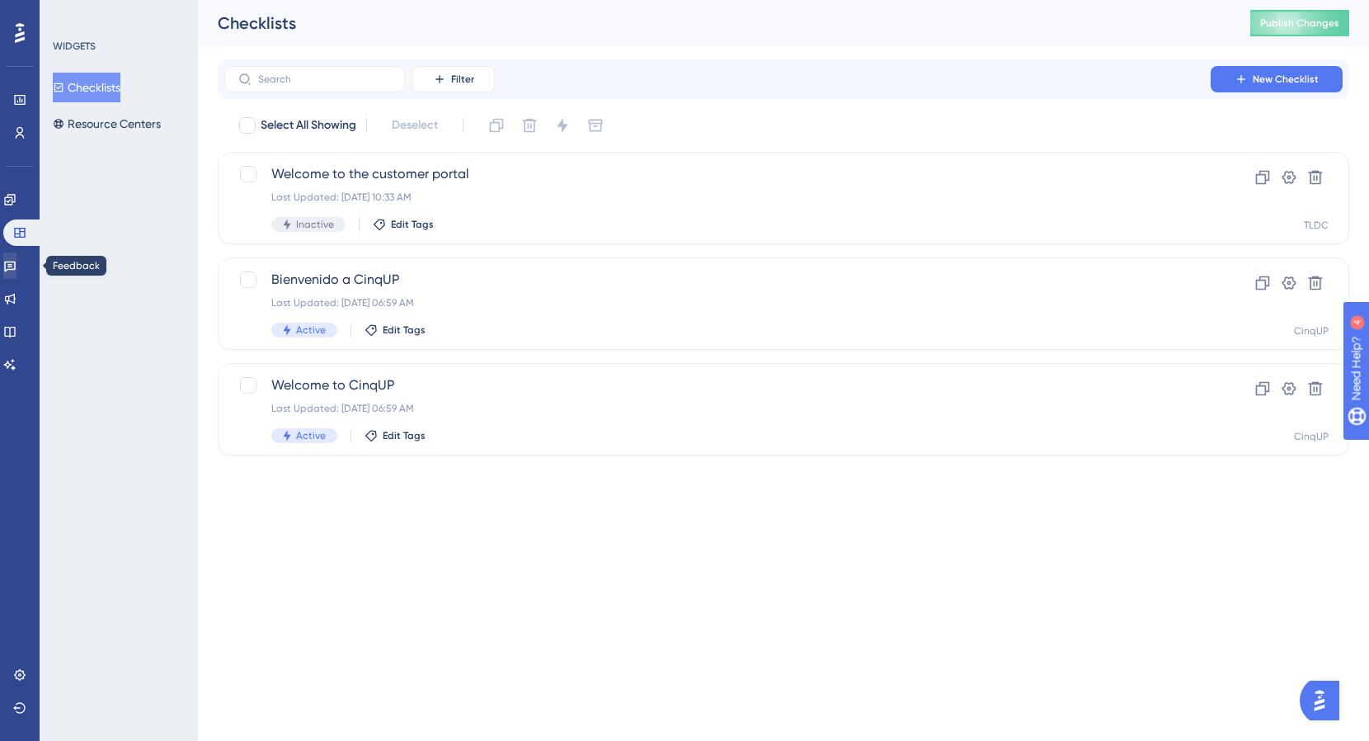  What do you see at coordinates (454, 79) in the screenshot?
I see `button: Filter` at bounding box center [454, 79].